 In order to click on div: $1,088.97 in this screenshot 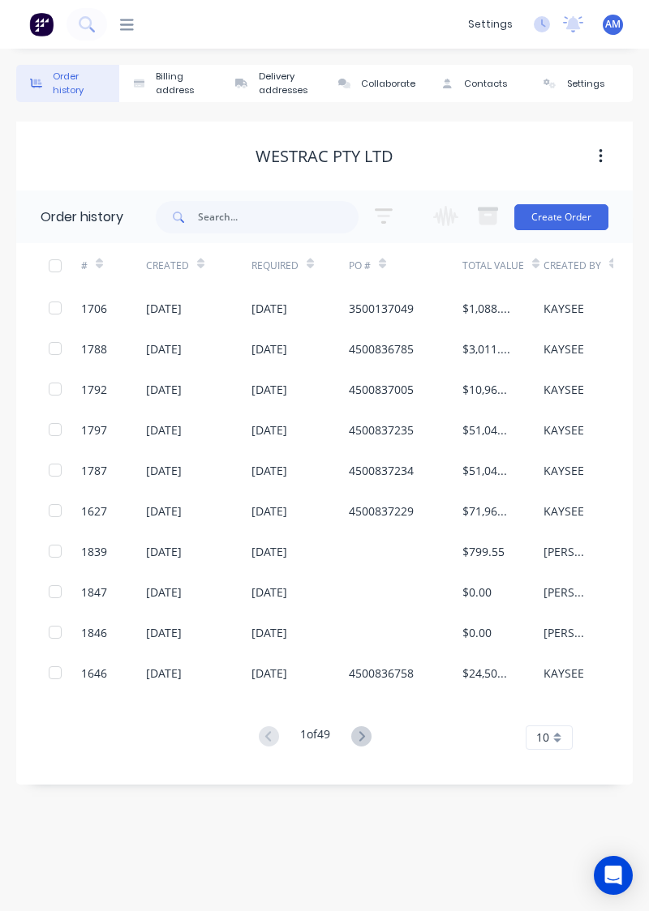, I will do `click(486, 308)`.